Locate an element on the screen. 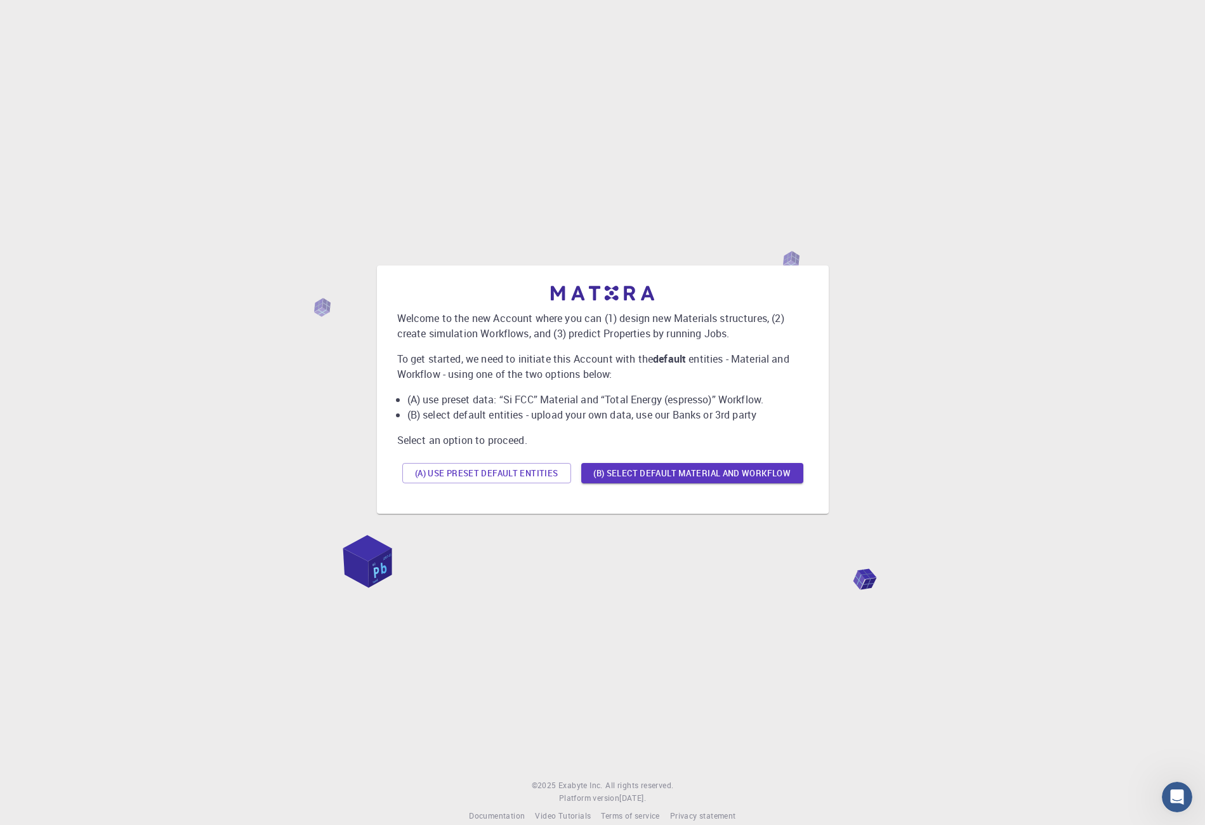 This screenshot has width=1205, height=825. li: (B) select default entities - upload your own data, use our Banks or 3rd party is located at coordinates (608, 414).